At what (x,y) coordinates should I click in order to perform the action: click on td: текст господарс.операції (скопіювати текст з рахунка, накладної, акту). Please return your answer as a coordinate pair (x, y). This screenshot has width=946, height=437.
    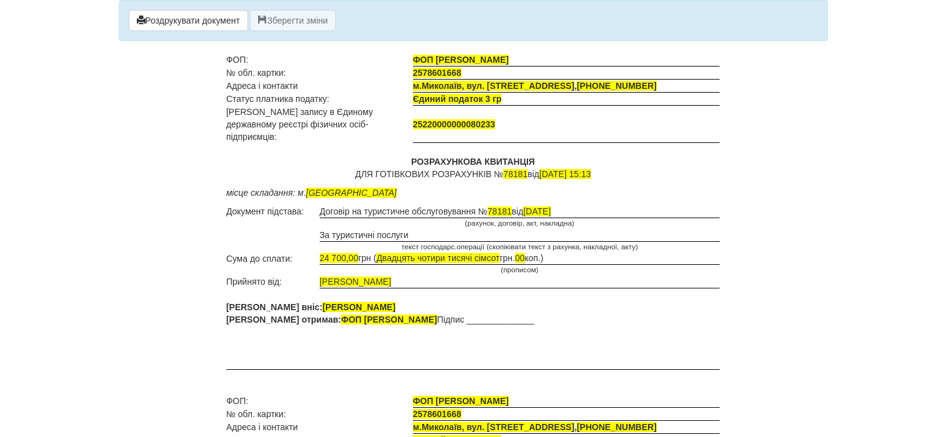
    Looking at the image, I should click on (520, 246).